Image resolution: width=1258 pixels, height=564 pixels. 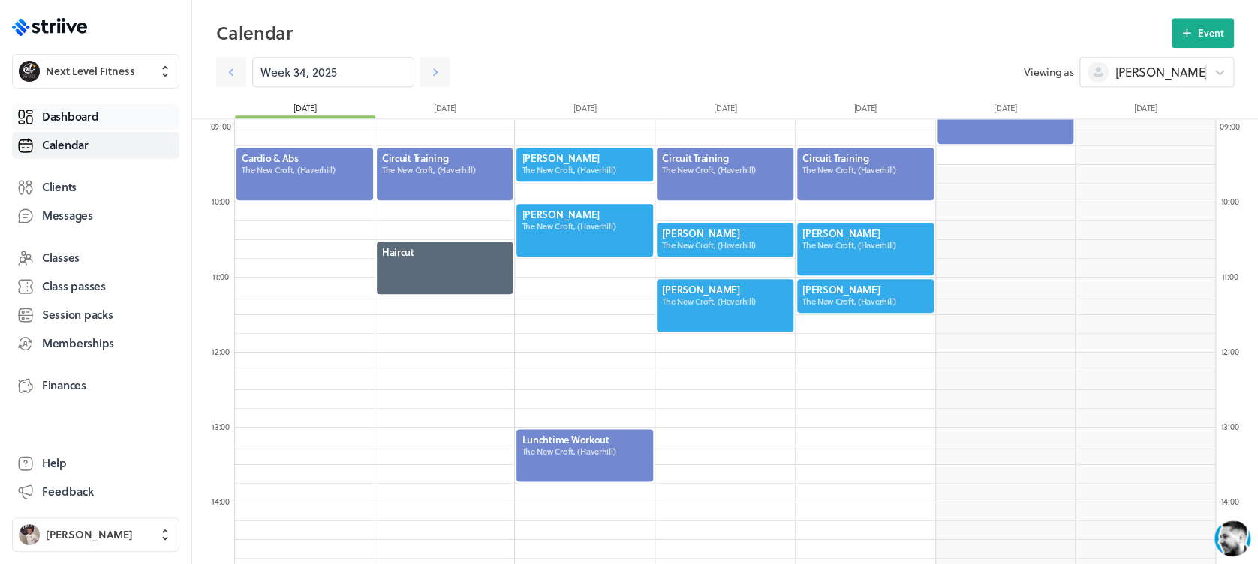 What do you see at coordinates (95, 146) in the screenshot?
I see `a: Calendar` at bounding box center [95, 146].